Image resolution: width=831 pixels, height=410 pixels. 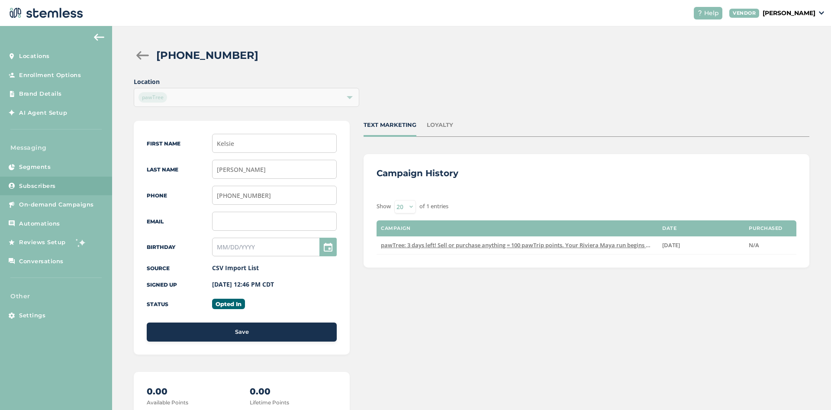 What do you see at coordinates (754, 245) in the screenshot?
I see `span: N/A` at bounding box center [754, 245].